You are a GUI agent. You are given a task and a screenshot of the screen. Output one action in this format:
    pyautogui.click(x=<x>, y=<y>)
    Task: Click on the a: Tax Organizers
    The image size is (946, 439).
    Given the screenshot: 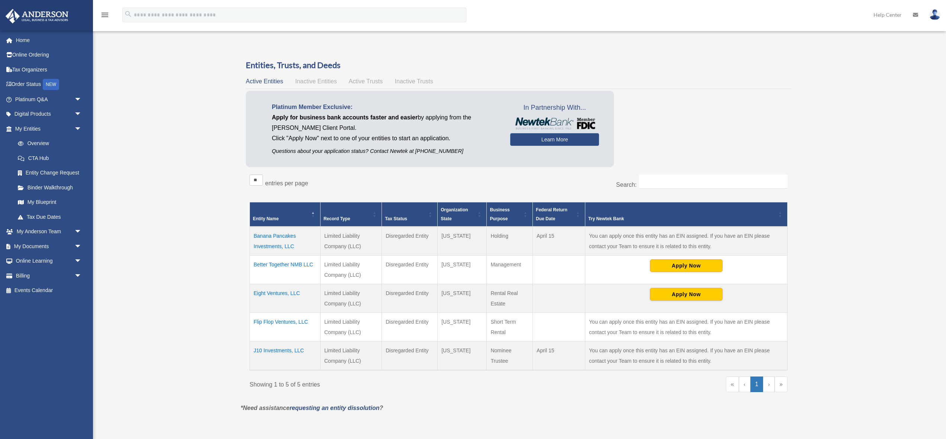 What is the action you would take?
    pyautogui.click(x=49, y=70)
    